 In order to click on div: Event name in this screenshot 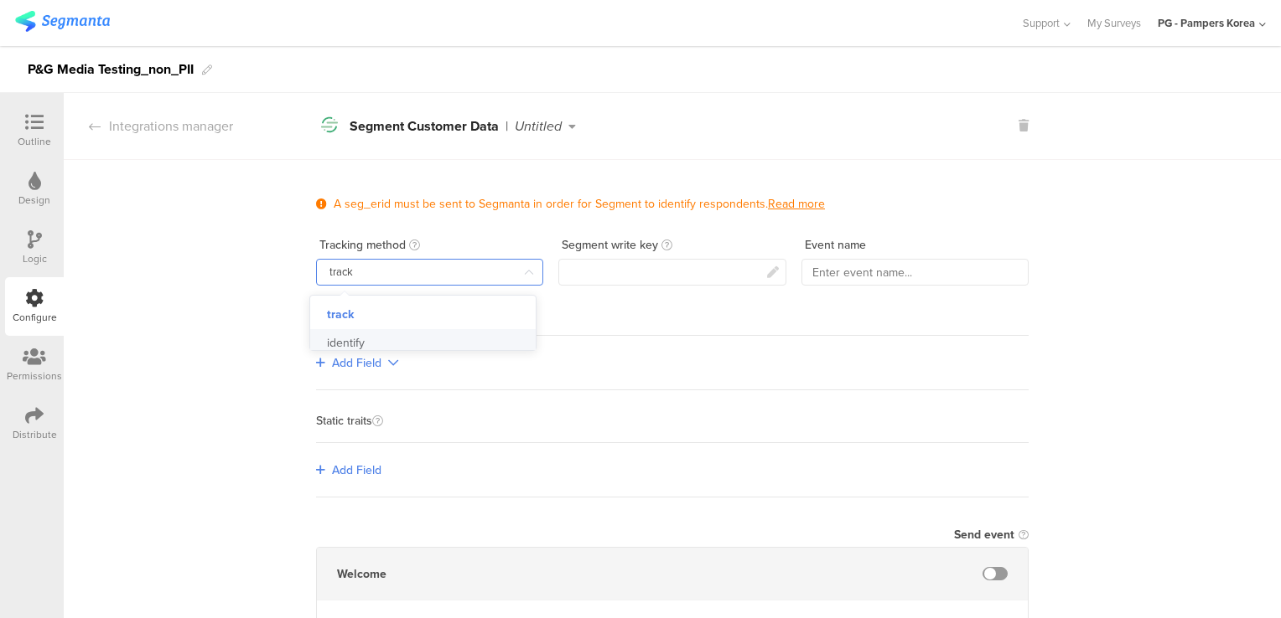, I will do `click(835, 245)`.